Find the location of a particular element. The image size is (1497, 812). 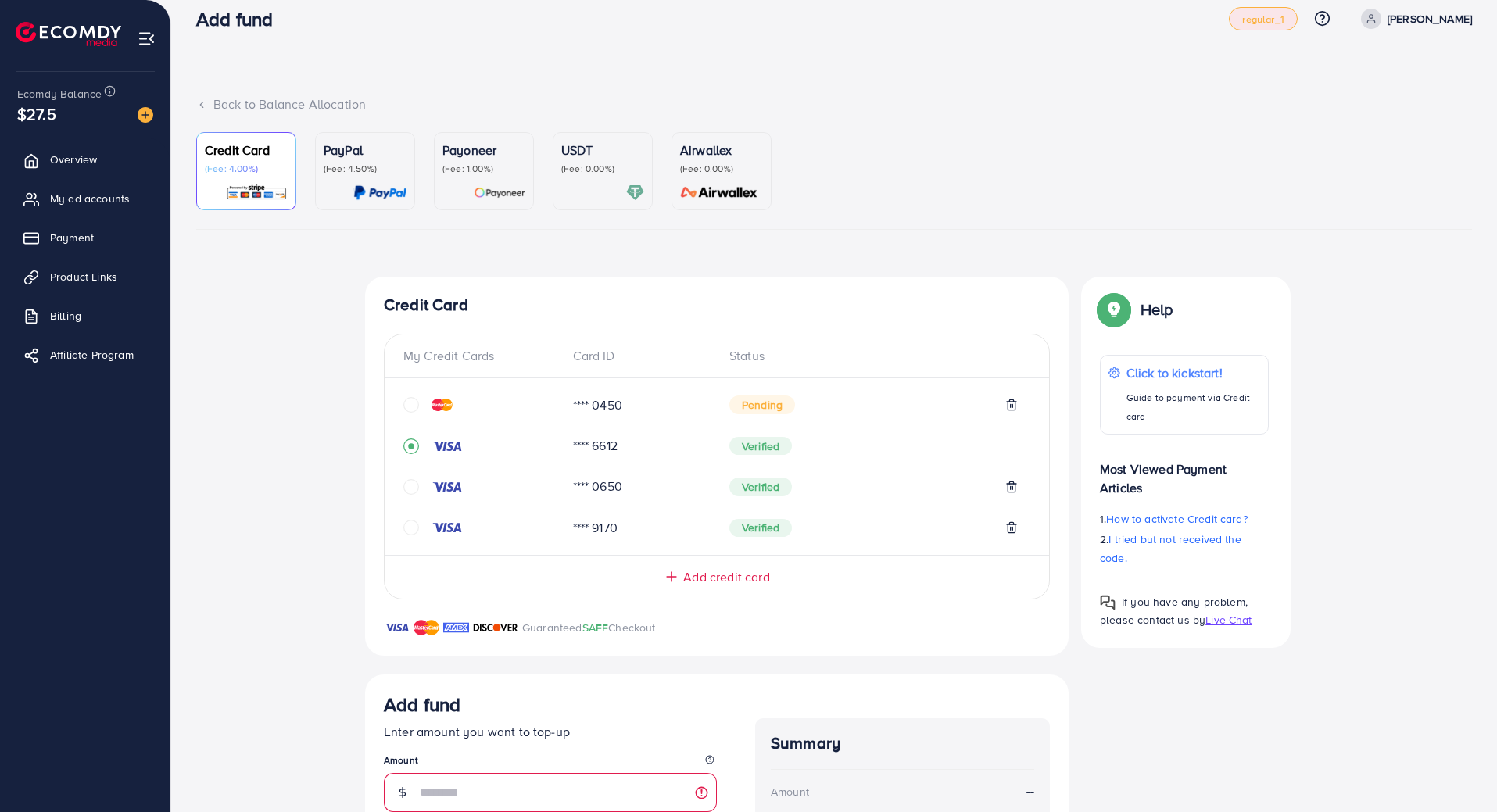

span: Product Links is located at coordinates (84, 277).